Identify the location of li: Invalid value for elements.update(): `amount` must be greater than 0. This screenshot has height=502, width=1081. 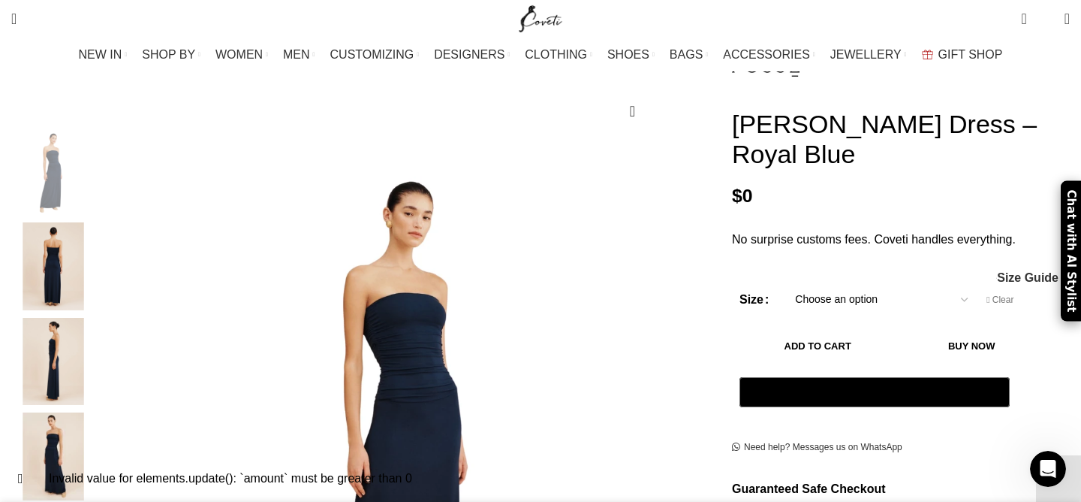
(553, 478).